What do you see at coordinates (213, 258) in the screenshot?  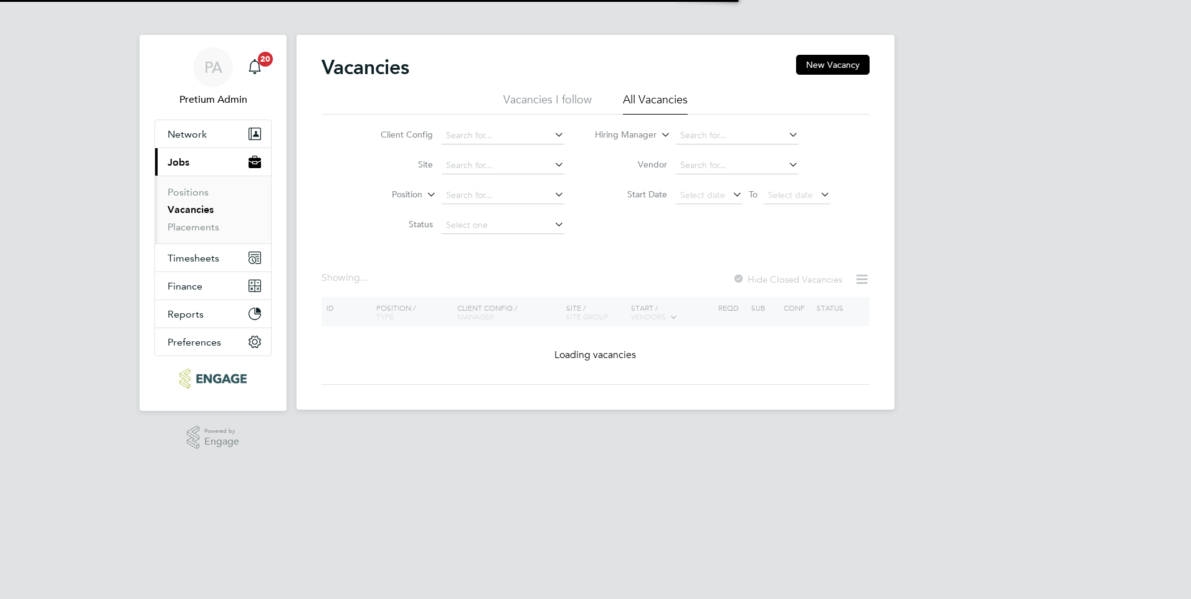 I see `button: Timesheets` at bounding box center [213, 258].